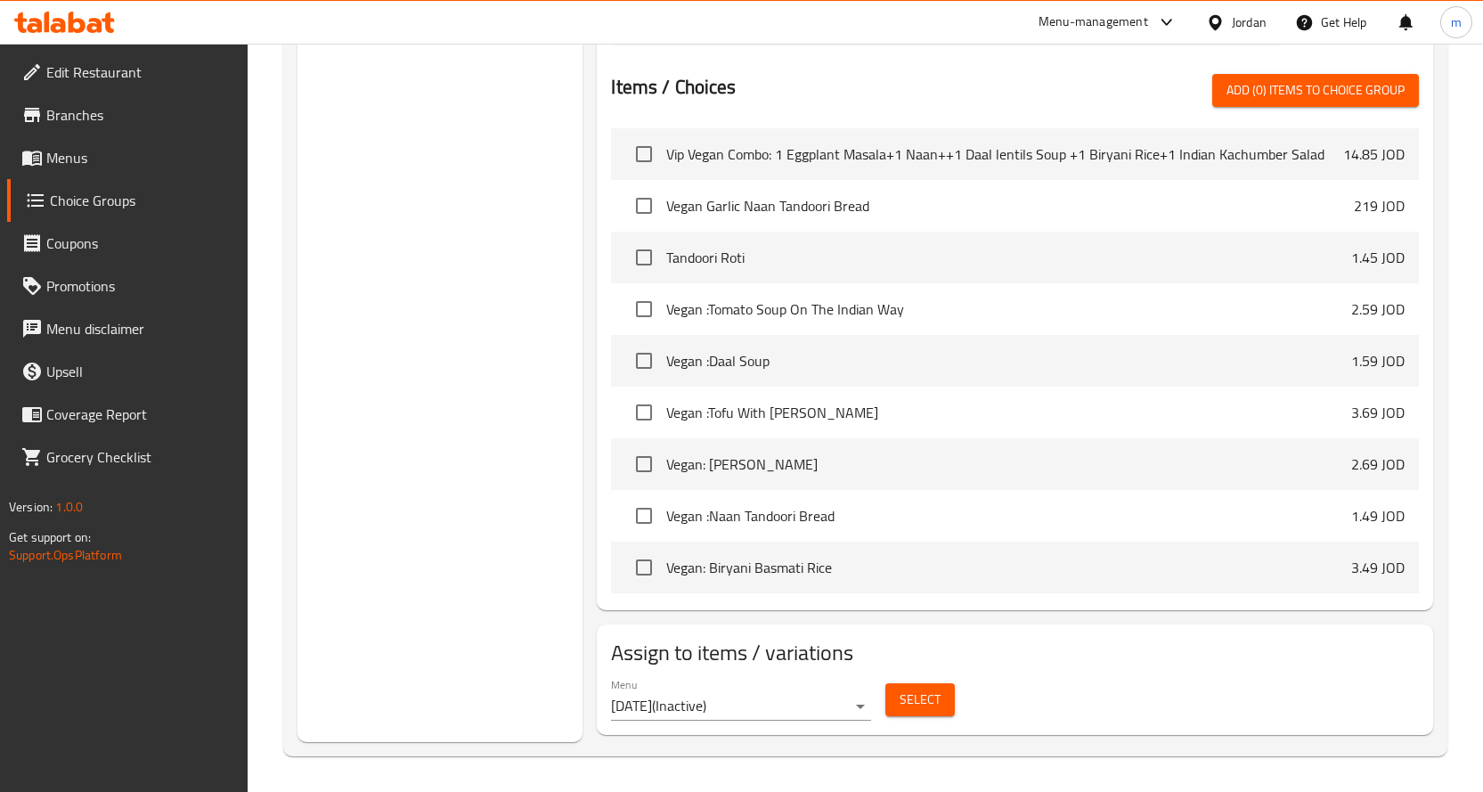  I want to click on label: Menu, so click(624, 685).